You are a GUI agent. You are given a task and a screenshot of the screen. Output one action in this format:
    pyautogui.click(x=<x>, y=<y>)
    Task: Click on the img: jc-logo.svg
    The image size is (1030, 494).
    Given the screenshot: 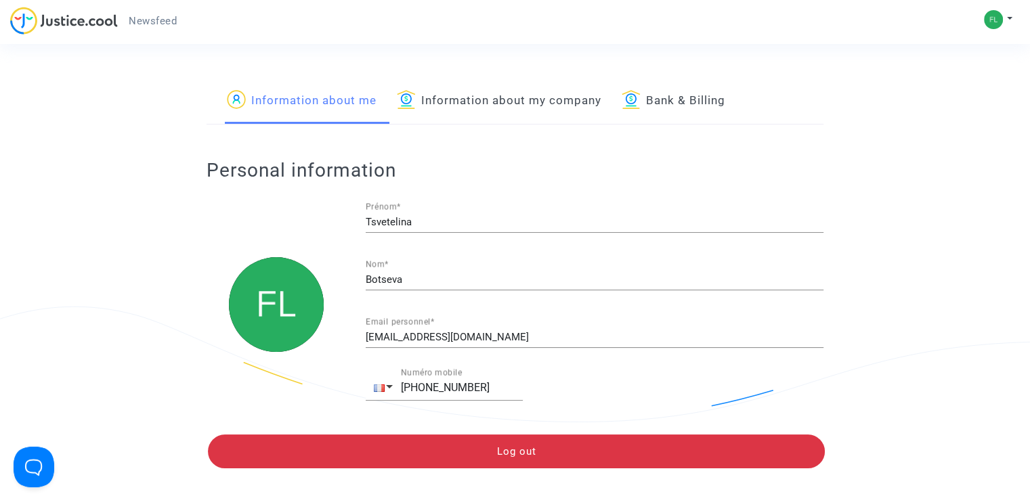 What is the action you would take?
    pyautogui.click(x=64, y=20)
    